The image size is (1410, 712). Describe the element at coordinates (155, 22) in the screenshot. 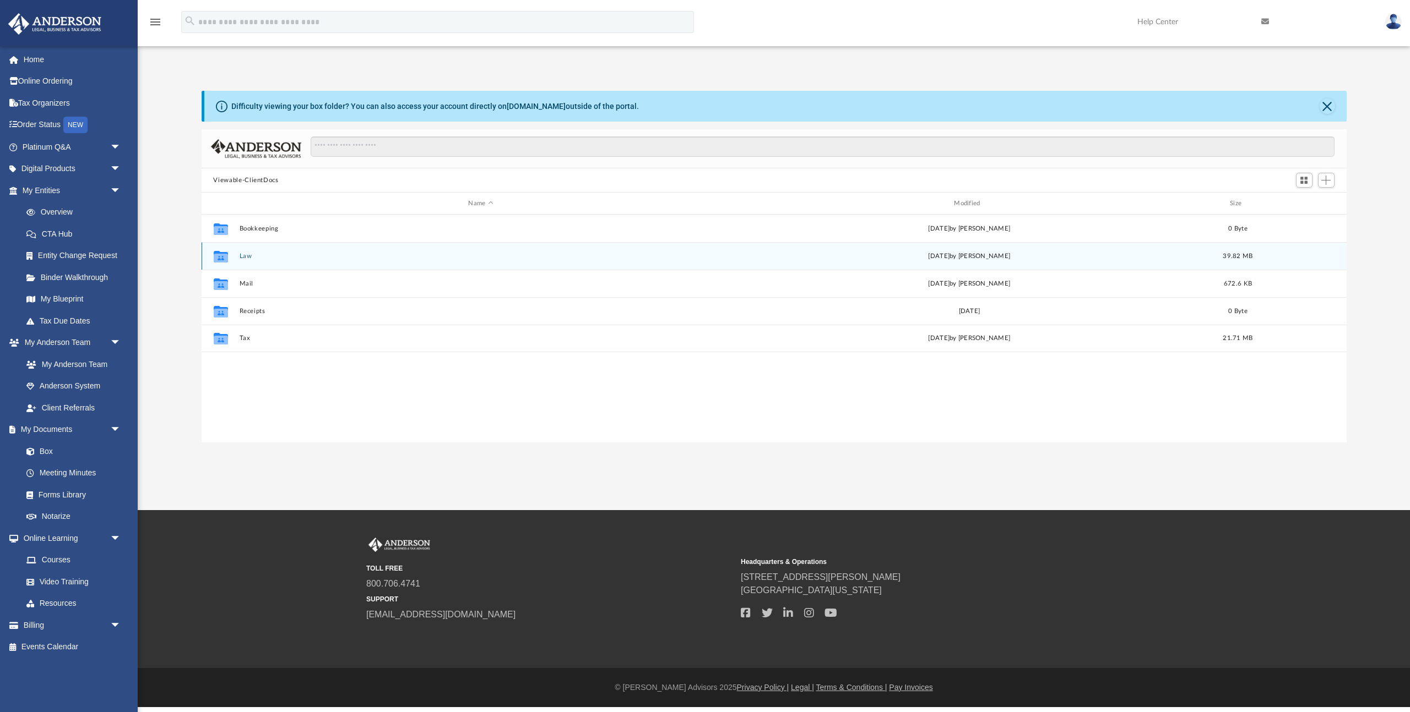

I see `i: menu` at that location.